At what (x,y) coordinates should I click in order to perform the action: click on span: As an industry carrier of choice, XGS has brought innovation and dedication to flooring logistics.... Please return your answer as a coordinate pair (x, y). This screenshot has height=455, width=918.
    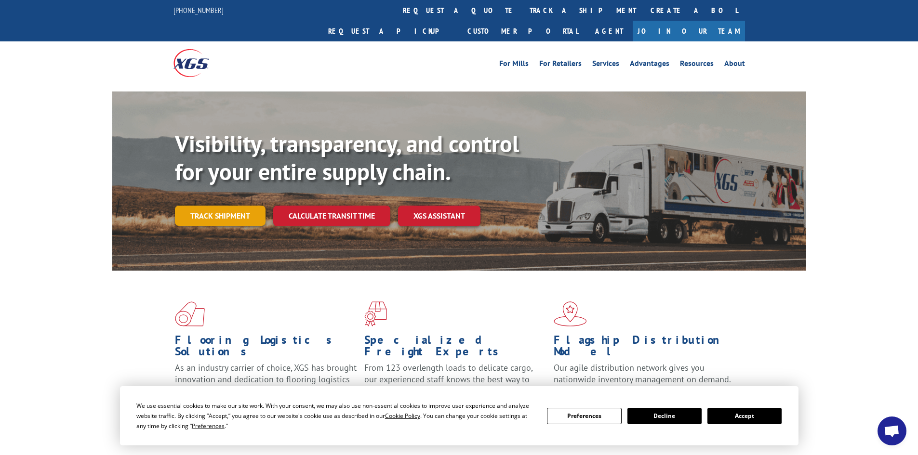
    Looking at the image, I should click on (265, 379).